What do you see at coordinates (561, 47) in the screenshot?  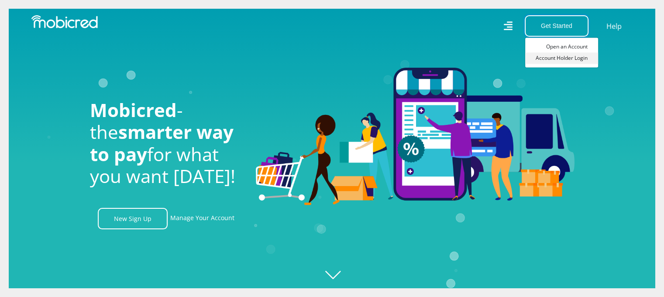 I see `a: Open an Account` at bounding box center [561, 47].